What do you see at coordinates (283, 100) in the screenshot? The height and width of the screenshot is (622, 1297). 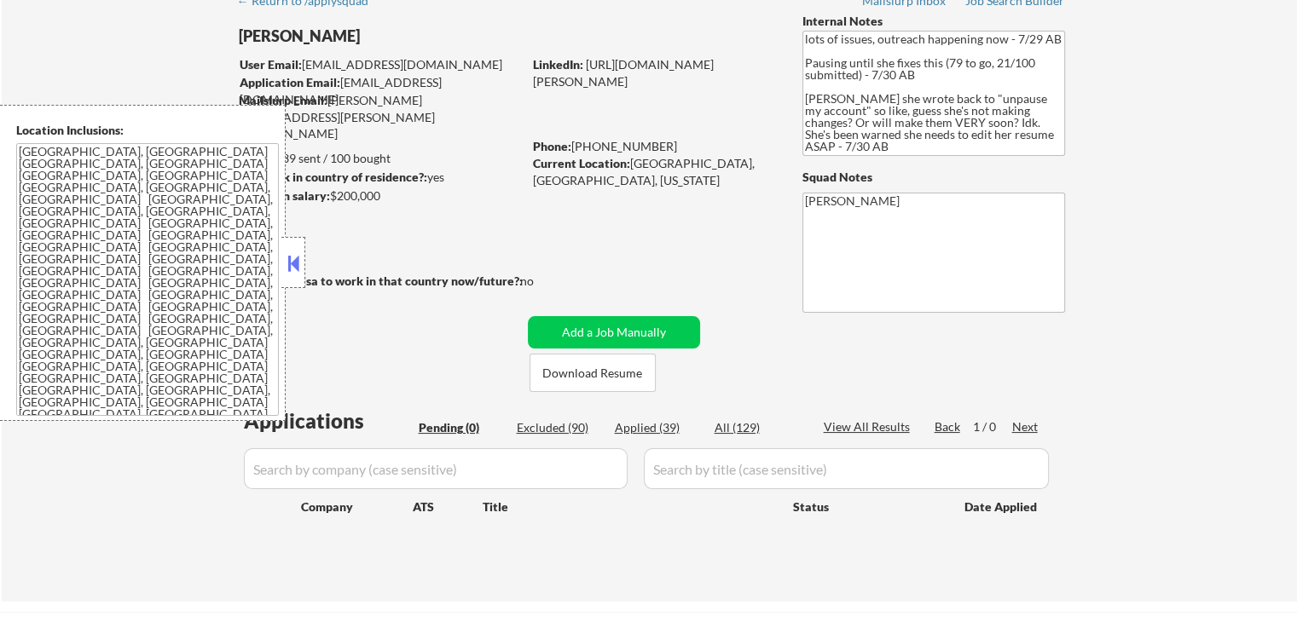 I see `strong: Mailslurp Email:` at bounding box center [283, 100].